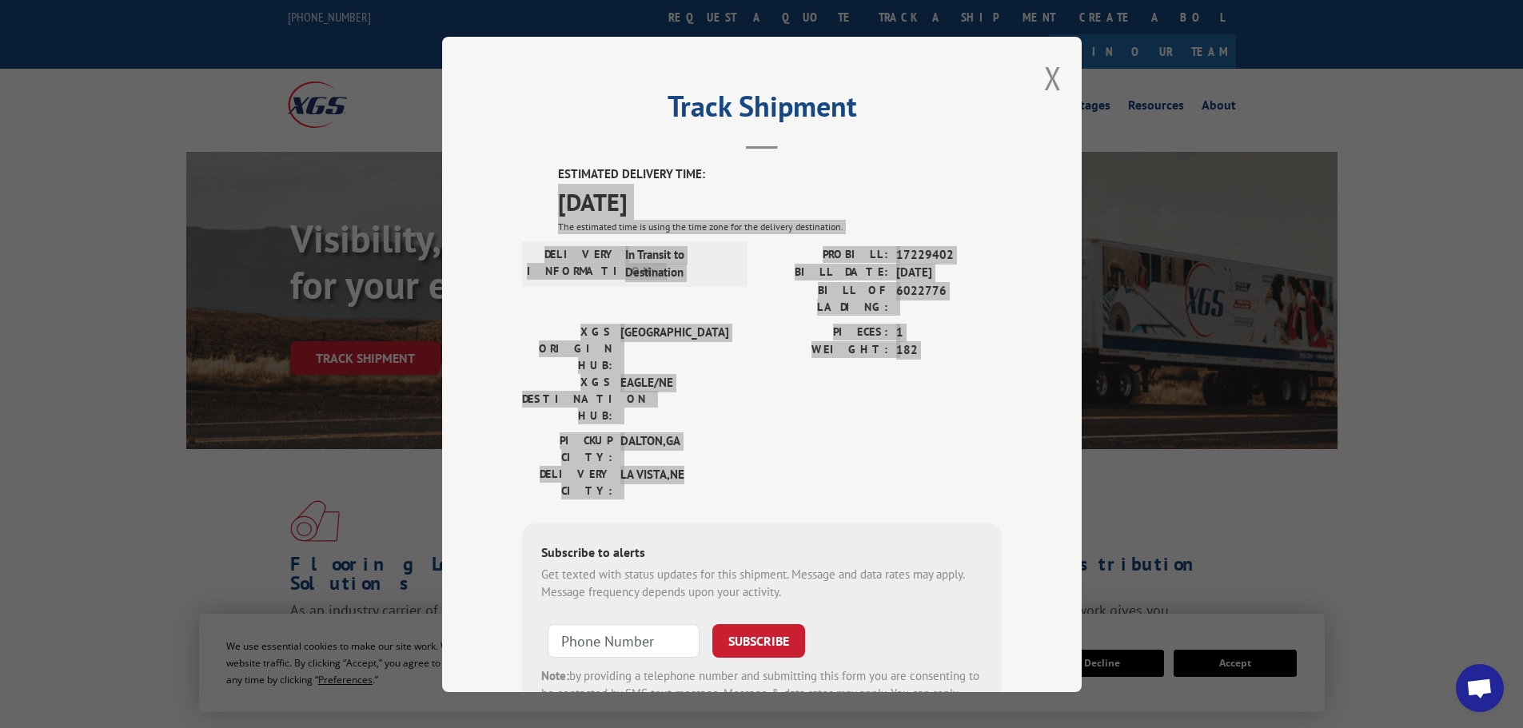  What do you see at coordinates (779, 226) in the screenshot?
I see `div: The estimated time is using the time zone for the delivery destination.` at bounding box center [779, 226].